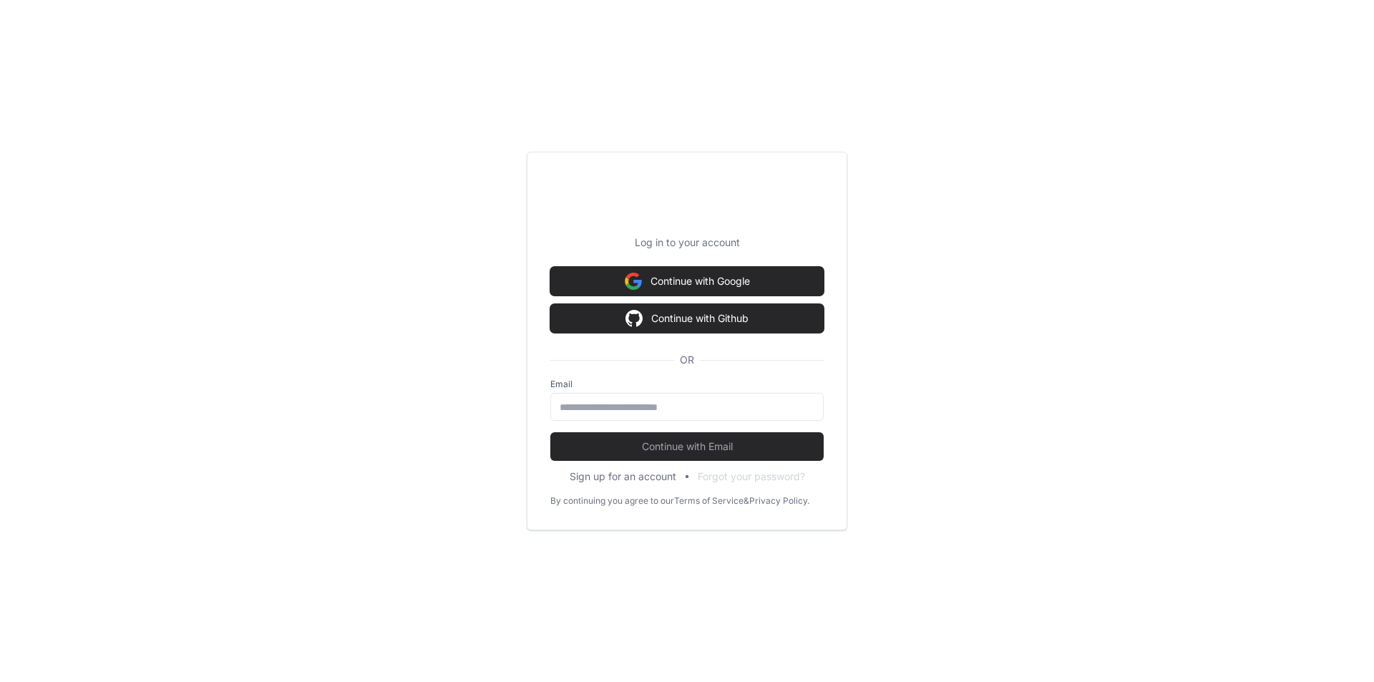  I want to click on p: Log in to your account, so click(687, 243).